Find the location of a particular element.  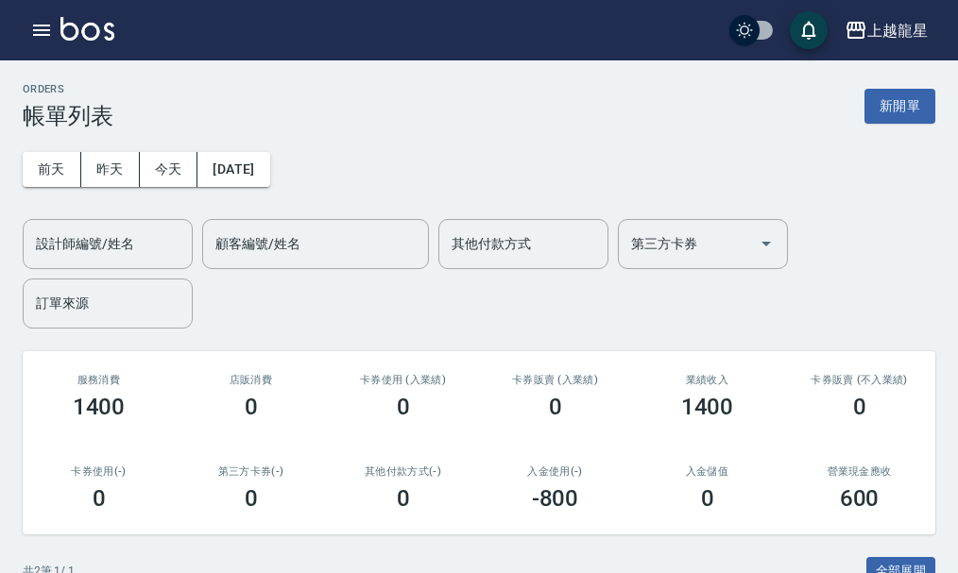

h2: 店販消費 is located at coordinates (250, 380).